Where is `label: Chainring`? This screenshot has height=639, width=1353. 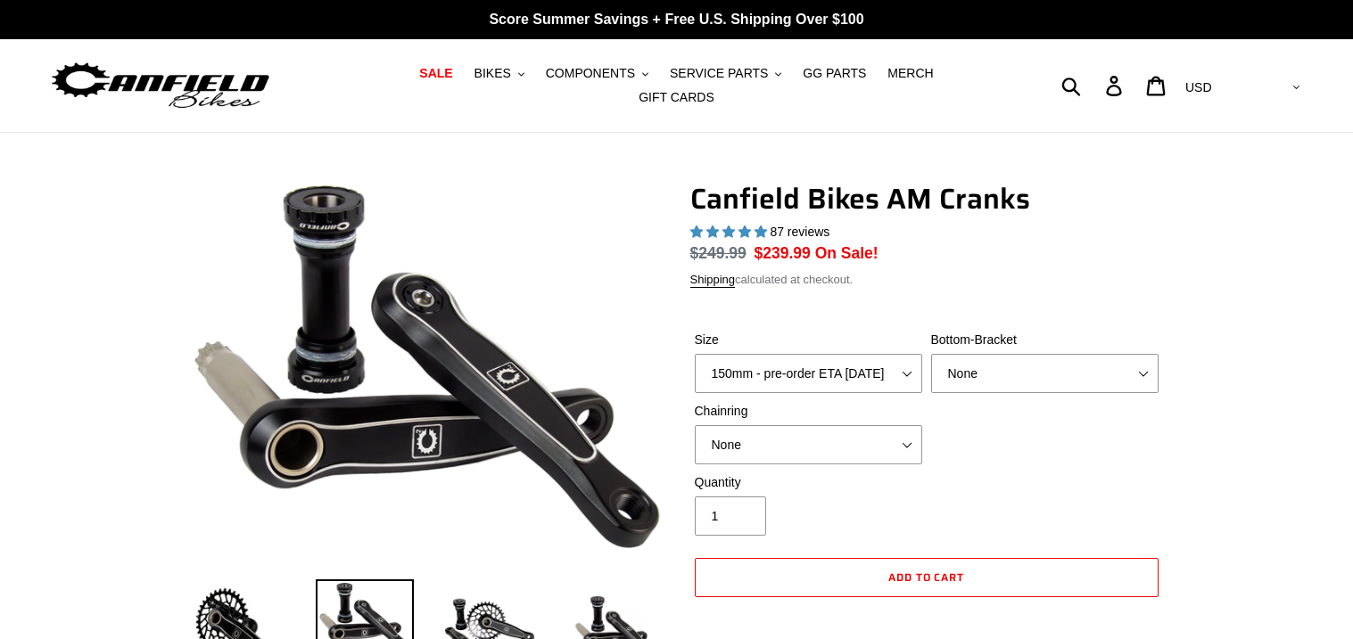 label: Chainring is located at coordinates (808, 411).